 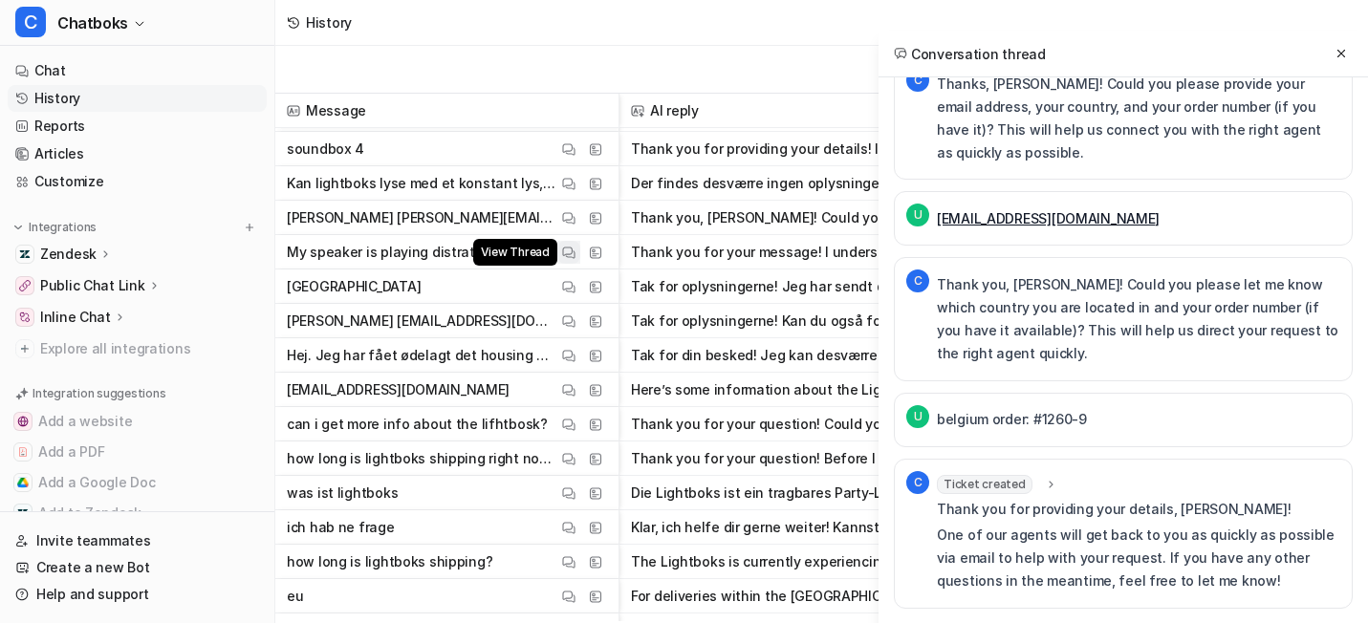 I want to click on a: Invite teammates, so click(x=137, y=541).